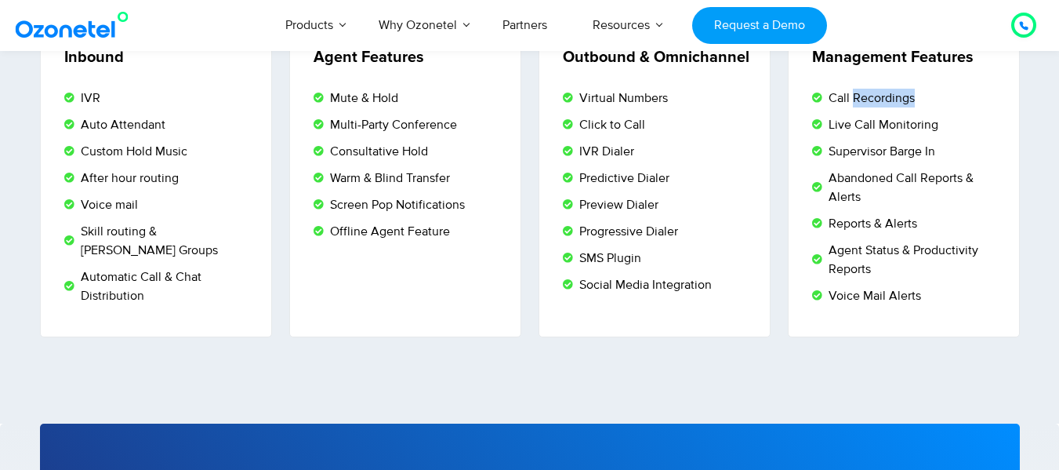 This screenshot has width=1059, height=470. What do you see at coordinates (627, 231) in the screenshot?
I see `span: Progressive Dialer` at bounding box center [627, 231].